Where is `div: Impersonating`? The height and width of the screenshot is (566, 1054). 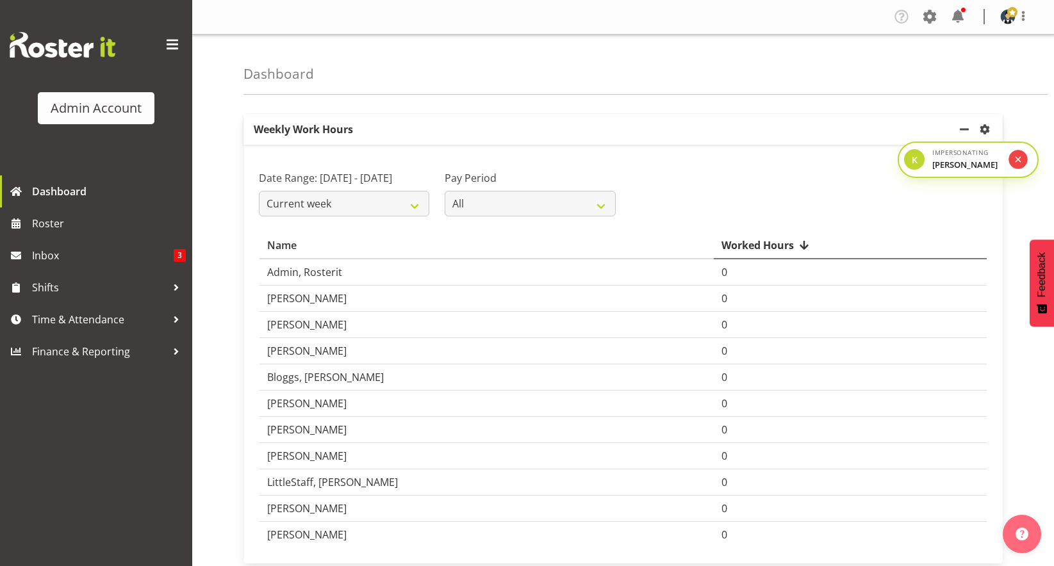
div: Impersonating is located at coordinates (967, 152).